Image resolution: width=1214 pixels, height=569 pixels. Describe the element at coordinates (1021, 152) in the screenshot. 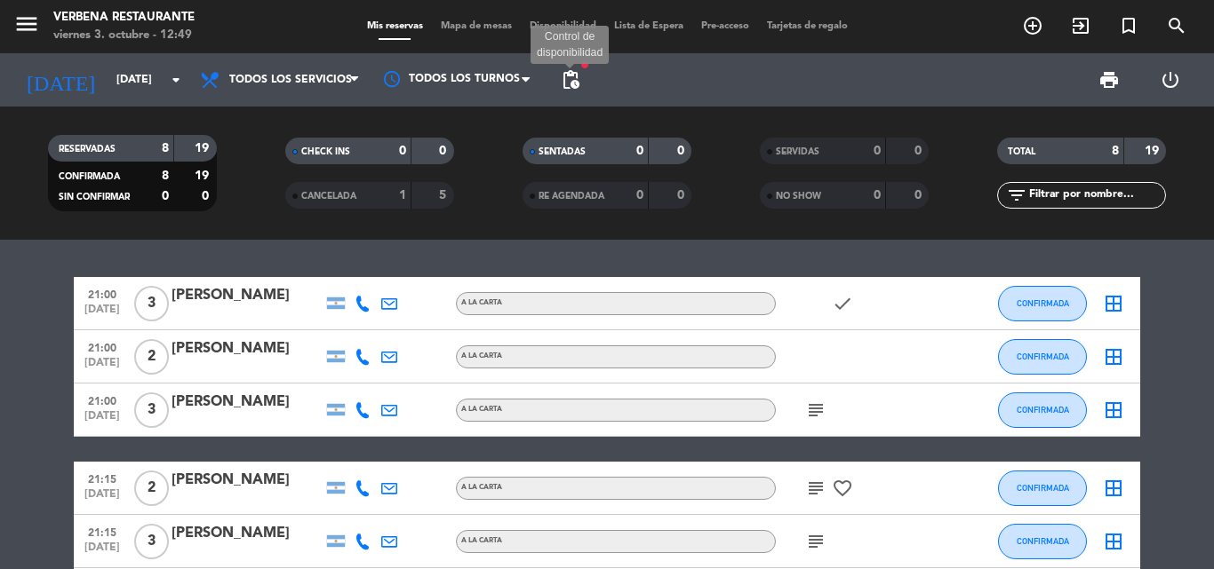

I see `span: TOTAL` at that location.